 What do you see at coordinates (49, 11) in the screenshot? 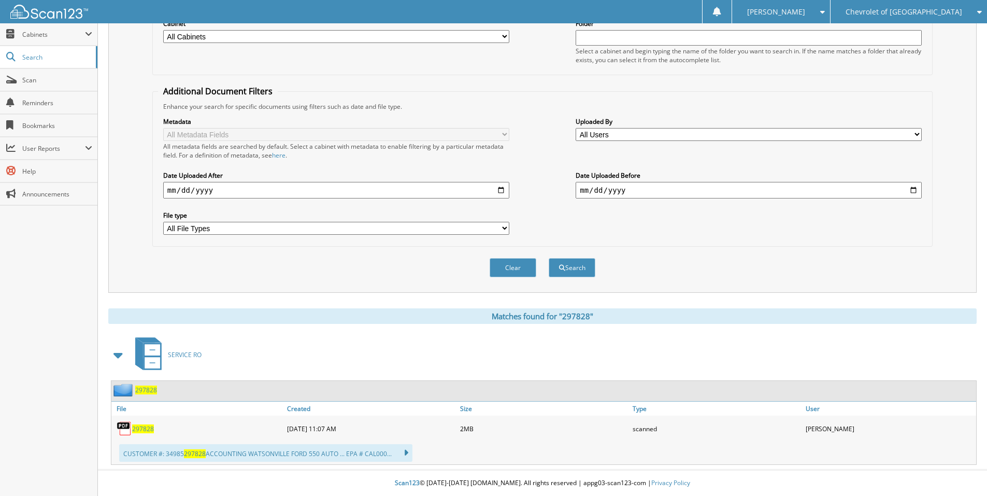
I see `img: scan123-logo-white.svg` at bounding box center [49, 11].